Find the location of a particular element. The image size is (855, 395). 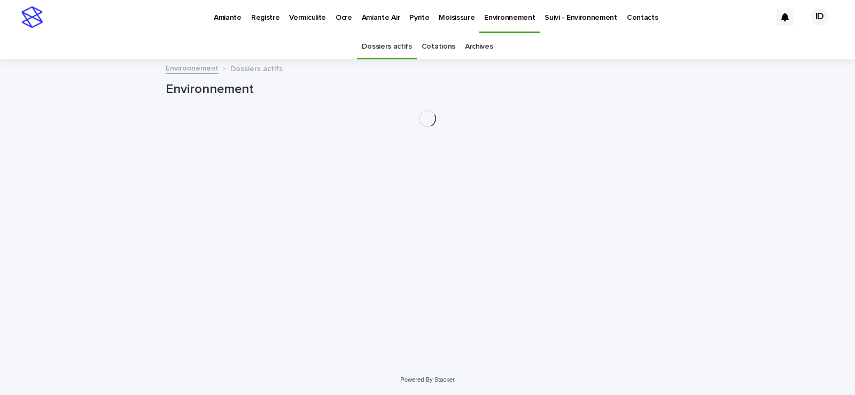

p: Dossiers actifs is located at coordinates (257, 68).